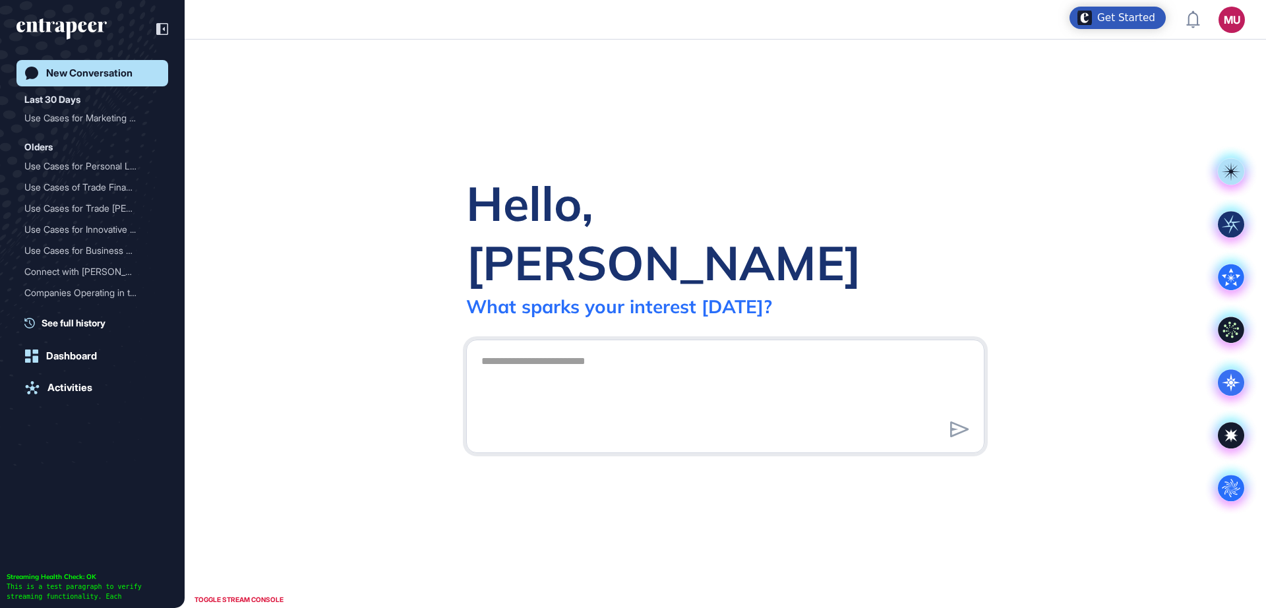 The height and width of the screenshot is (608, 1266). What do you see at coordinates (38, 147) in the screenshot?
I see `div: Olders` at bounding box center [38, 147].